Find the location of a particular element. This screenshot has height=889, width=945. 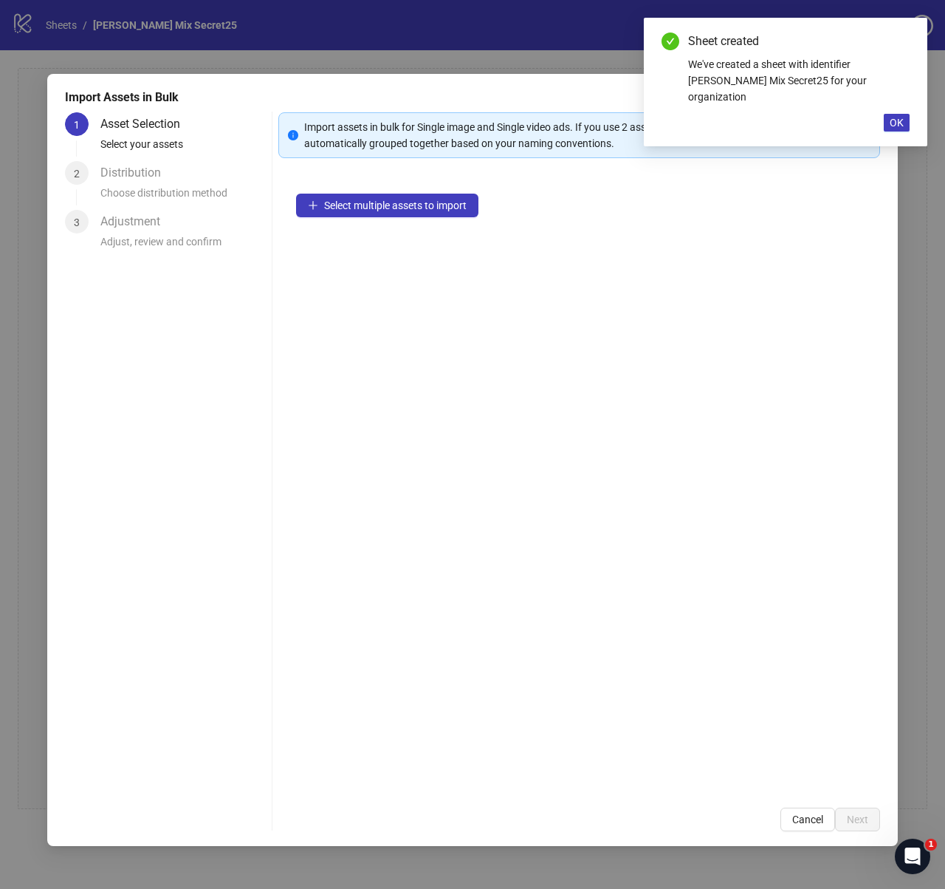

span: Select multiple assets to import is located at coordinates (395, 205).